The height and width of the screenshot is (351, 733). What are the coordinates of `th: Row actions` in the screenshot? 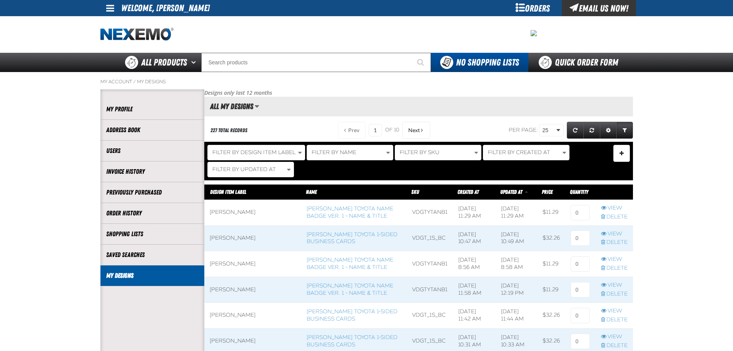 It's located at (614, 192).